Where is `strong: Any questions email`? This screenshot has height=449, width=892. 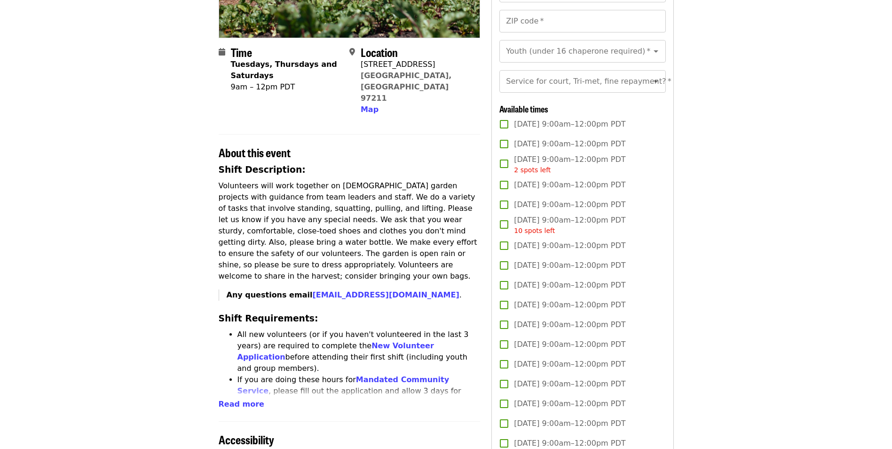 strong: Any questions email is located at coordinates (343, 294).